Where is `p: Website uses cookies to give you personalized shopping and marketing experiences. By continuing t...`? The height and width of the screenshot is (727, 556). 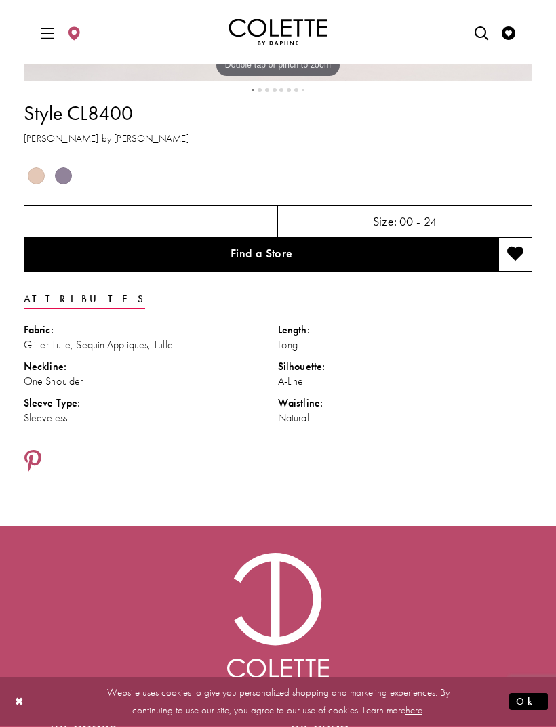 p: Website uses cookies to give you personalized shopping and marketing experiences. By continuing t... is located at coordinates (278, 702).